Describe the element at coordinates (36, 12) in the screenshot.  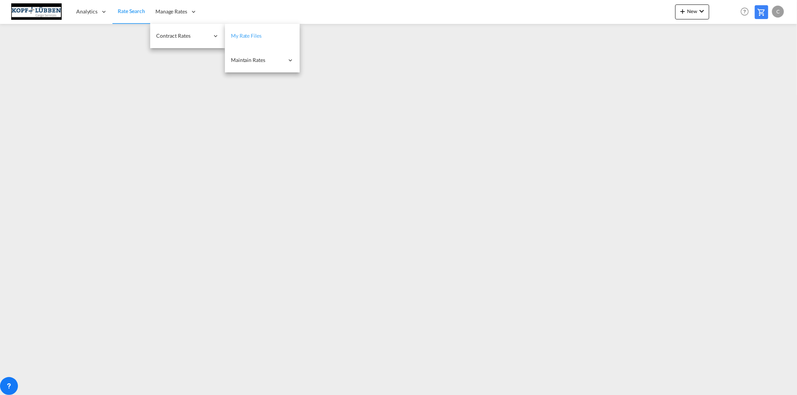
I see `img: 25cf3bb0aafc11ee9c4fdbd399af7748.JPG` at that location.